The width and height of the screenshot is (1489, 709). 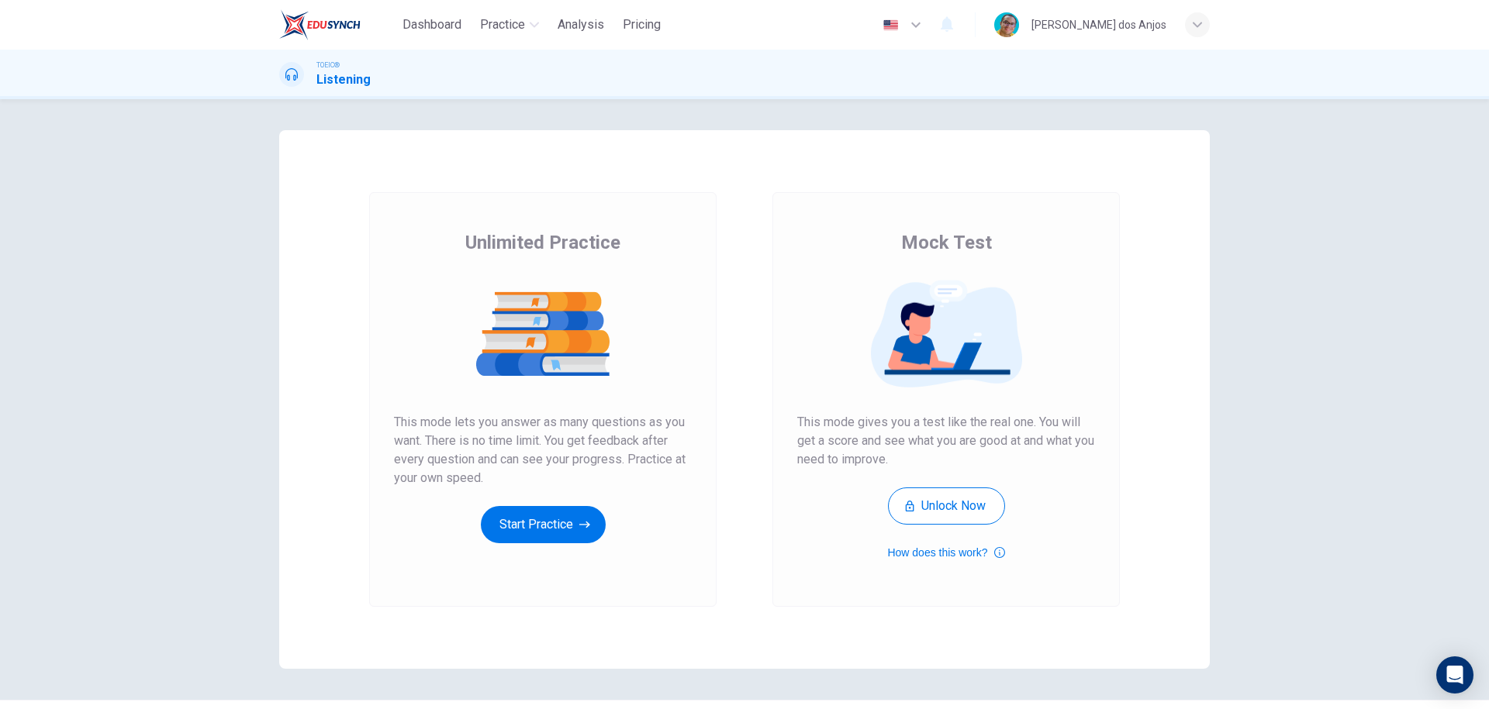 I want to click on a: Pricing, so click(x=641, y=25).